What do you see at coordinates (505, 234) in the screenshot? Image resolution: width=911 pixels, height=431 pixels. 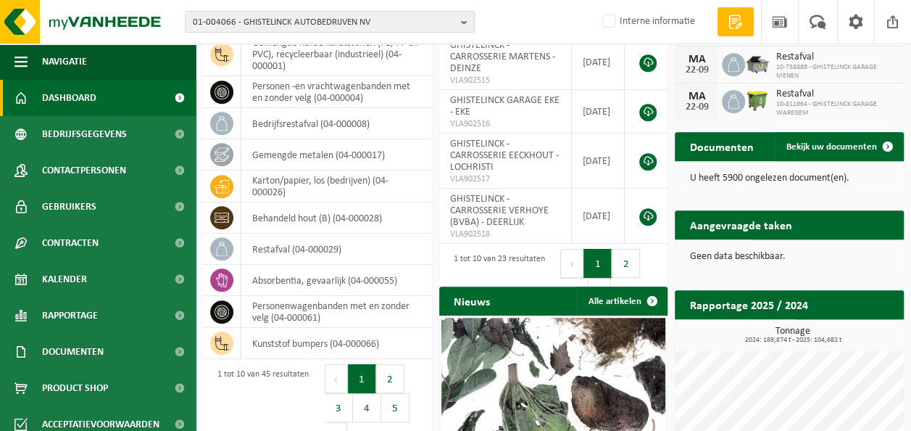 I see `span: VLA902518` at bounding box center [505, 234].